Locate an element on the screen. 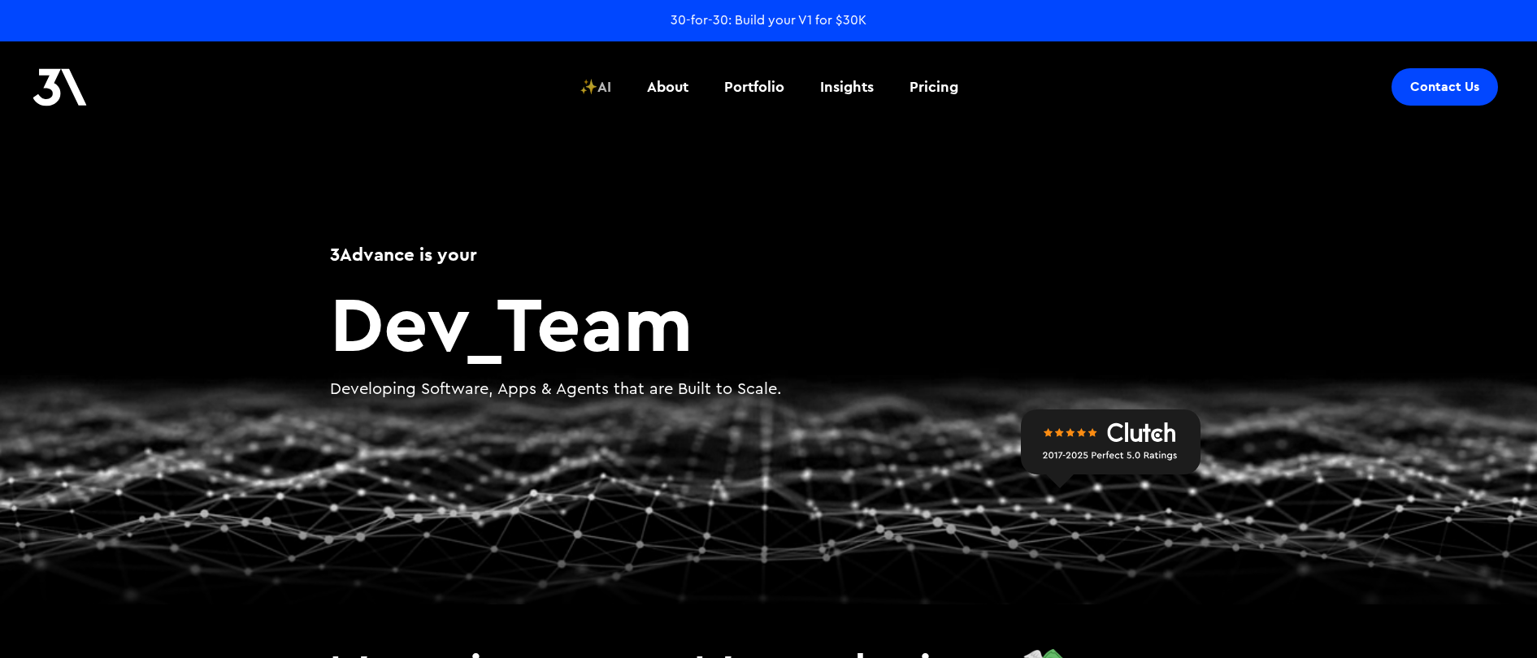  div: 30-for-30: Build your V1 for $30K is located at coordinates (768, 20).